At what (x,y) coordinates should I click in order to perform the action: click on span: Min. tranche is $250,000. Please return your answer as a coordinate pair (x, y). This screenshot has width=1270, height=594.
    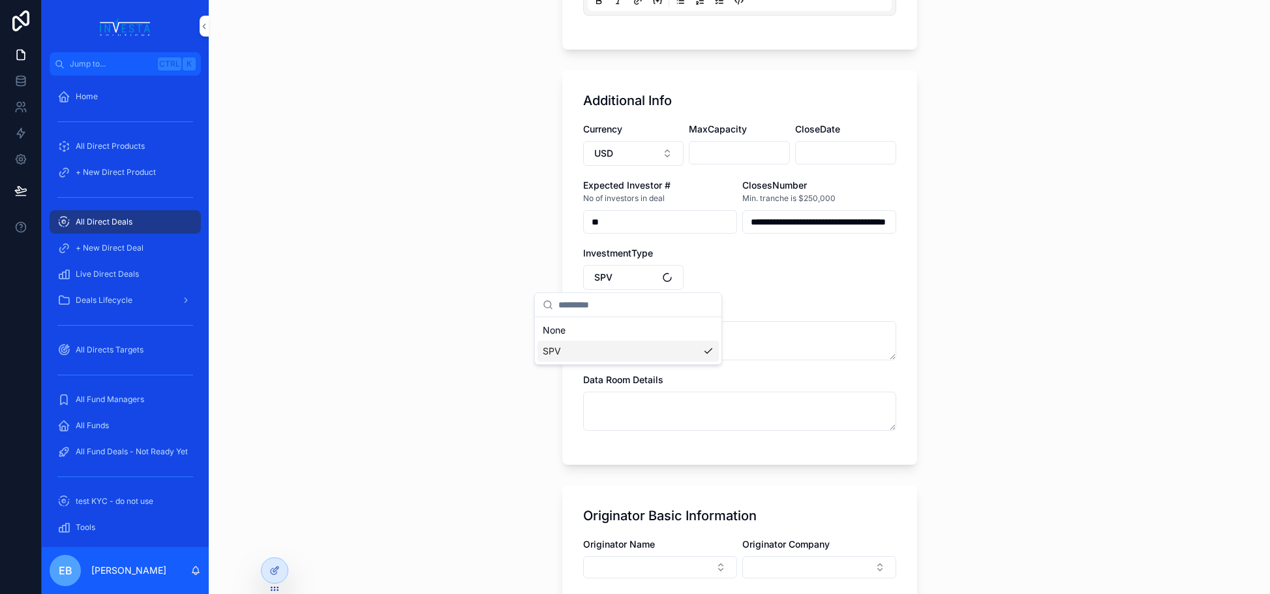
    Looking at the image, I should click on (789, 198).